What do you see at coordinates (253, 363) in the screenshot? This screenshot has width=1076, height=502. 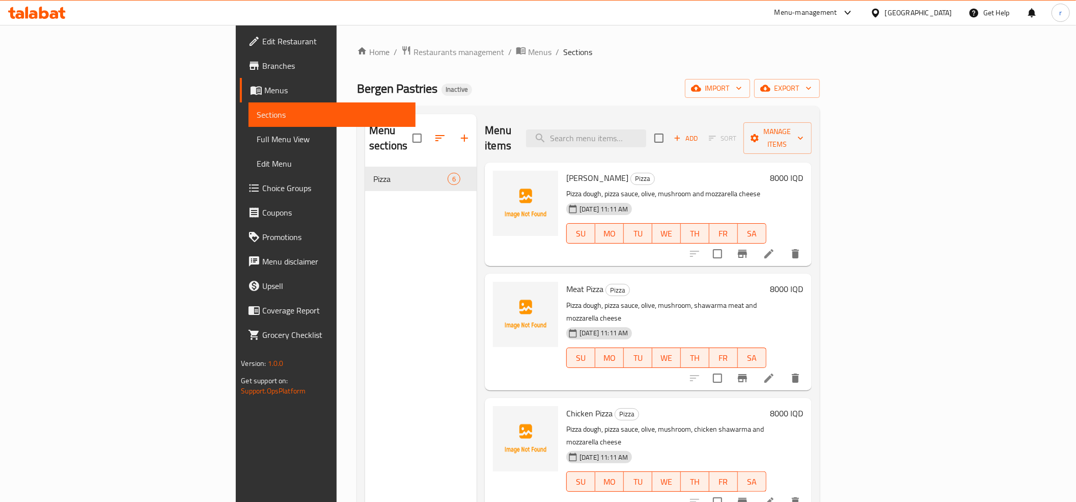 I see `span: Version:` at bounding box center [253, 363].